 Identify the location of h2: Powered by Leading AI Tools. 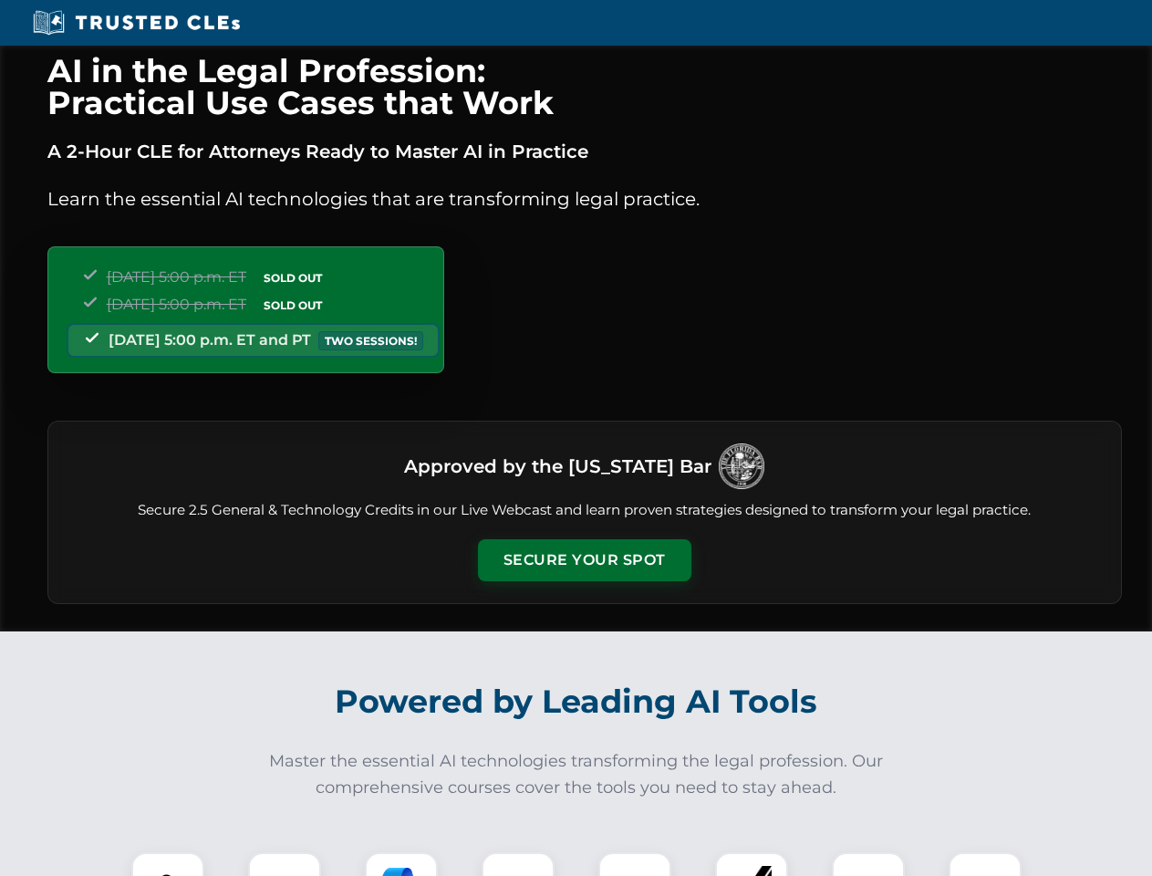
(577, 702).